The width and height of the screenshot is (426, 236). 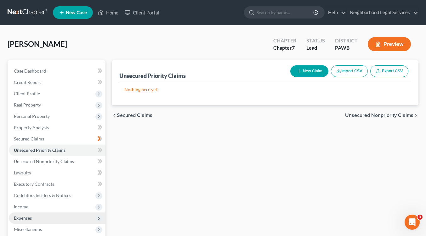 I want to click on a: Neighborhood Legal Services, so click(x=382, y=13).